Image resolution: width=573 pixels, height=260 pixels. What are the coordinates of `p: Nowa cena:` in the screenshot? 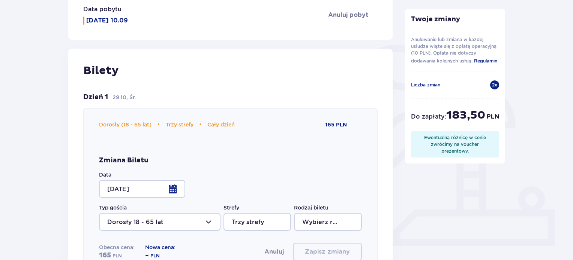 It's located at (160, 248).